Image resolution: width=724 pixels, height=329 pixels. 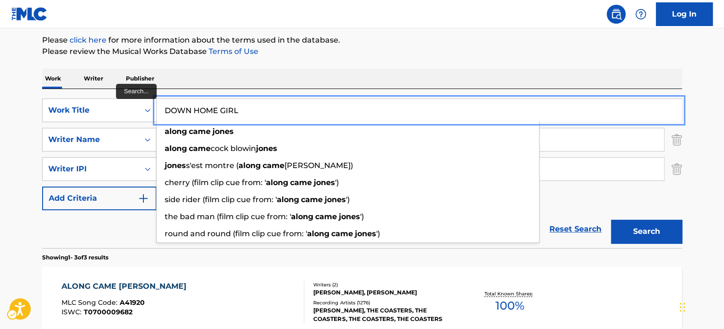 I want to click on p: Please for more information about the terms used in the database., so click(x=362, y=40).